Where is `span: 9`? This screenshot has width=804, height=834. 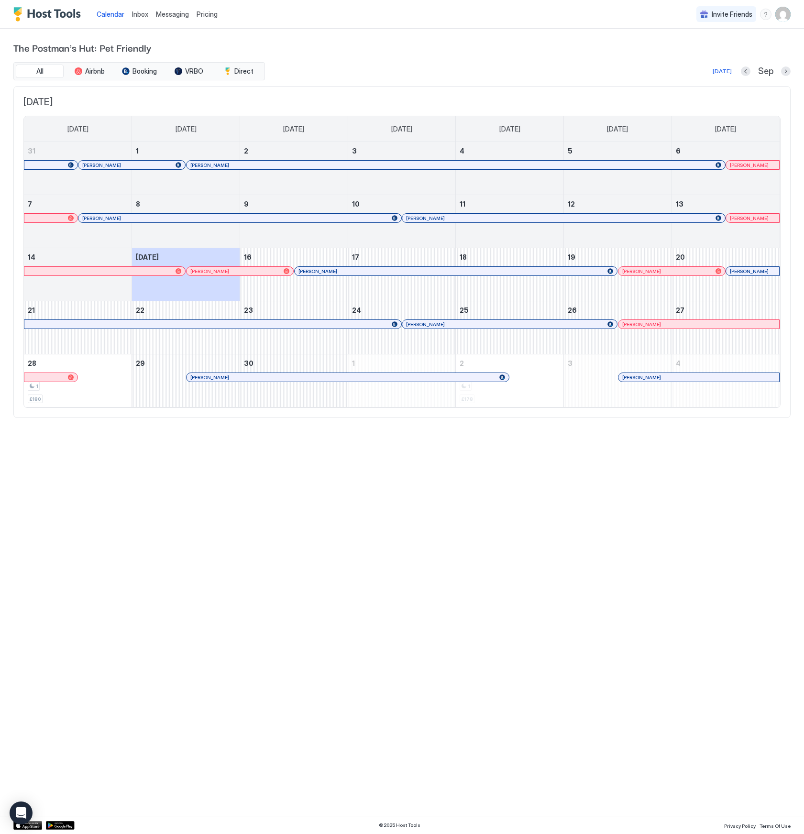
span: 9 is located at coordinates (246, 204).